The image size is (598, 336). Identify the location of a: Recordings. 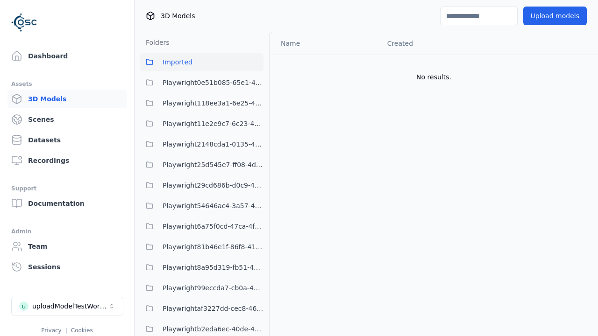
(67, 161).